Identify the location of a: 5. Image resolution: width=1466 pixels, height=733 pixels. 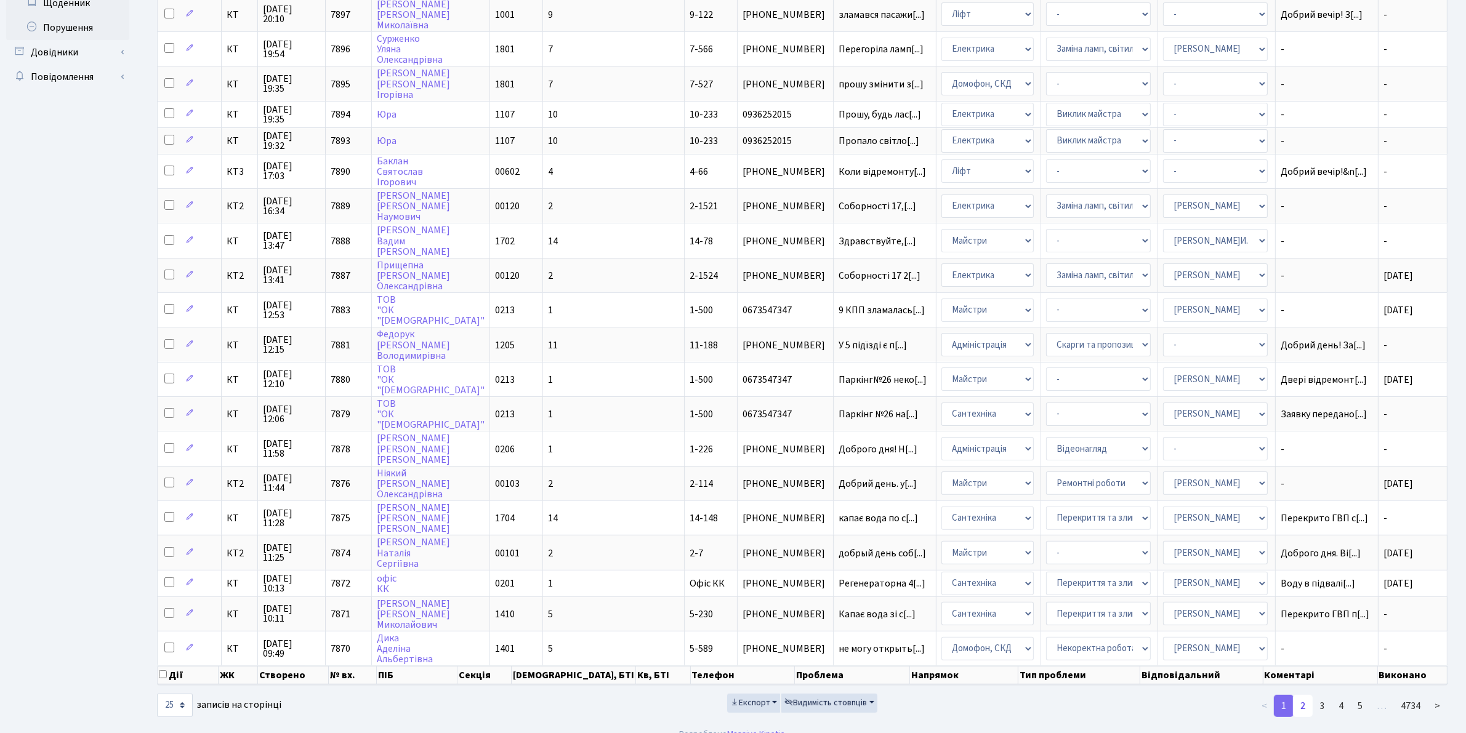
(1360, 706).